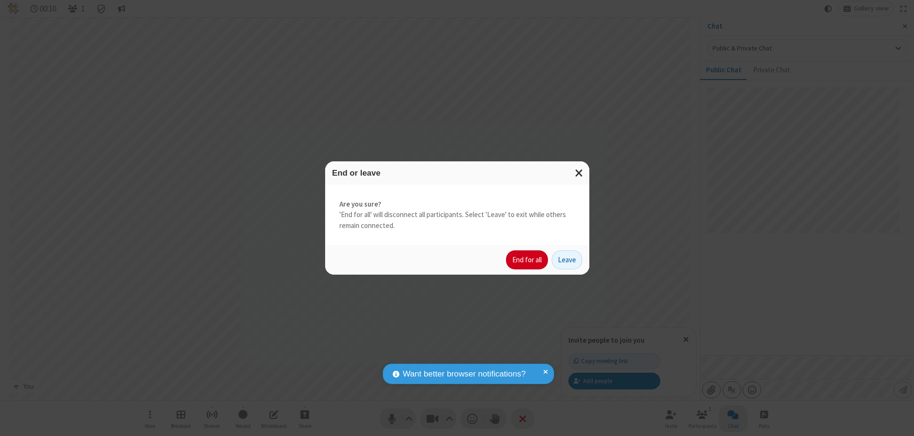 The width and height of the screenshot is (914, 436). Describe the element at coordinates (457, 215) in the screenshot. I see `div: 'End for all' will disconnect all participants. Select 'Leave' to exit while others remain connec...` at that location.